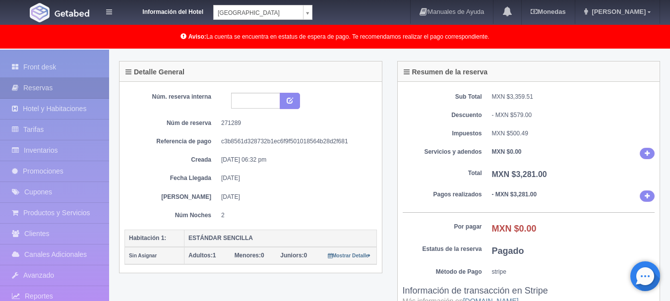 The image size is (670, 301). I want to click on dt: Creada, so click(172, 160).